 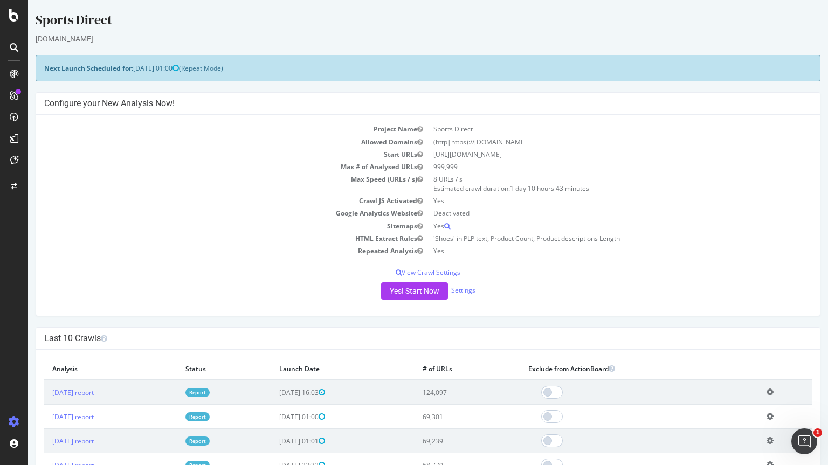 I want to click on td: Project Name, so click(x=208, y=129).